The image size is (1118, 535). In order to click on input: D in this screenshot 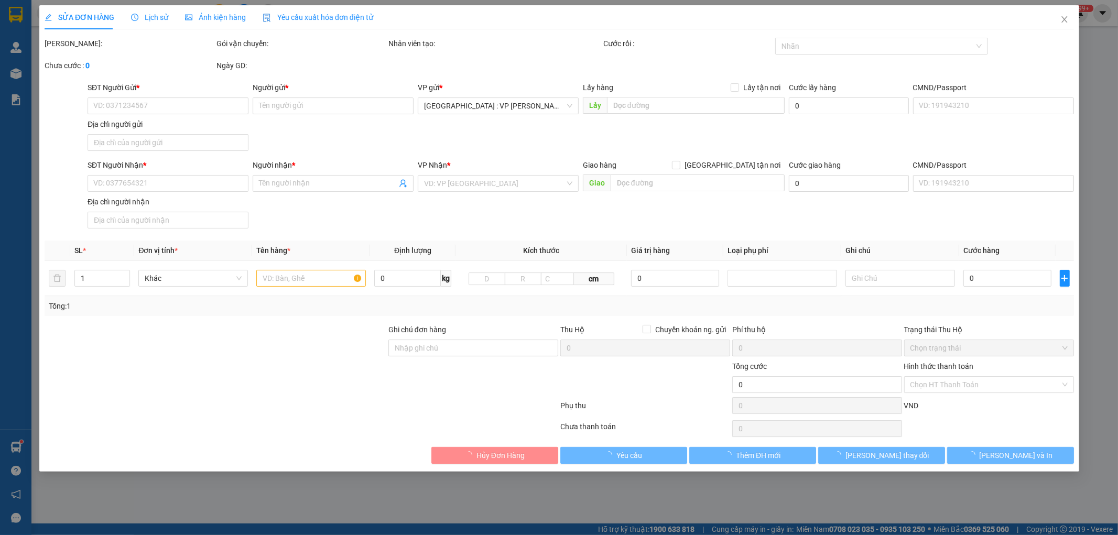, I will do `click(487, 279)`.